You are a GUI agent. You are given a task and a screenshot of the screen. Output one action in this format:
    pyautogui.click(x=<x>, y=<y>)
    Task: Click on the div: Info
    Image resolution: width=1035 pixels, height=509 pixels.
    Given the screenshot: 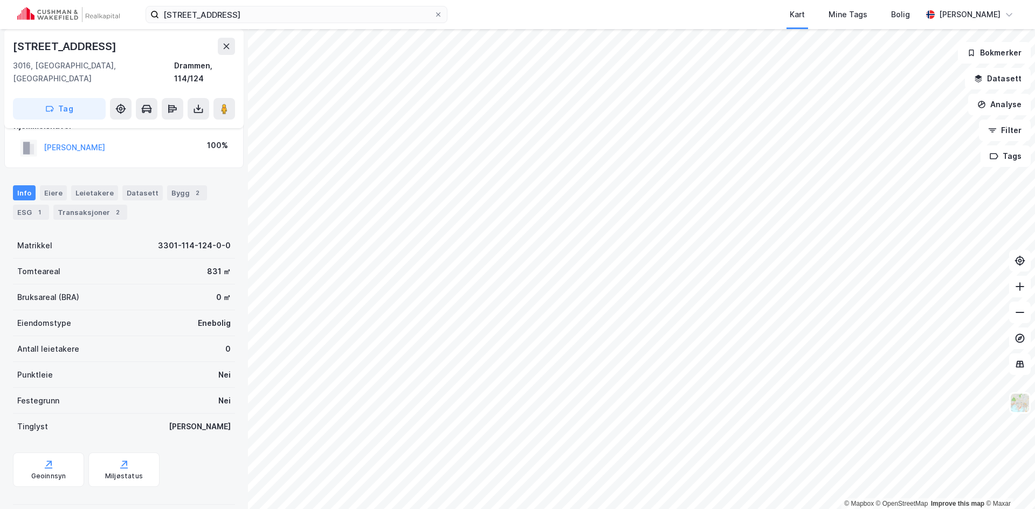 What is the action you would take?
    pyautogui.click(x=24, y=193)
    